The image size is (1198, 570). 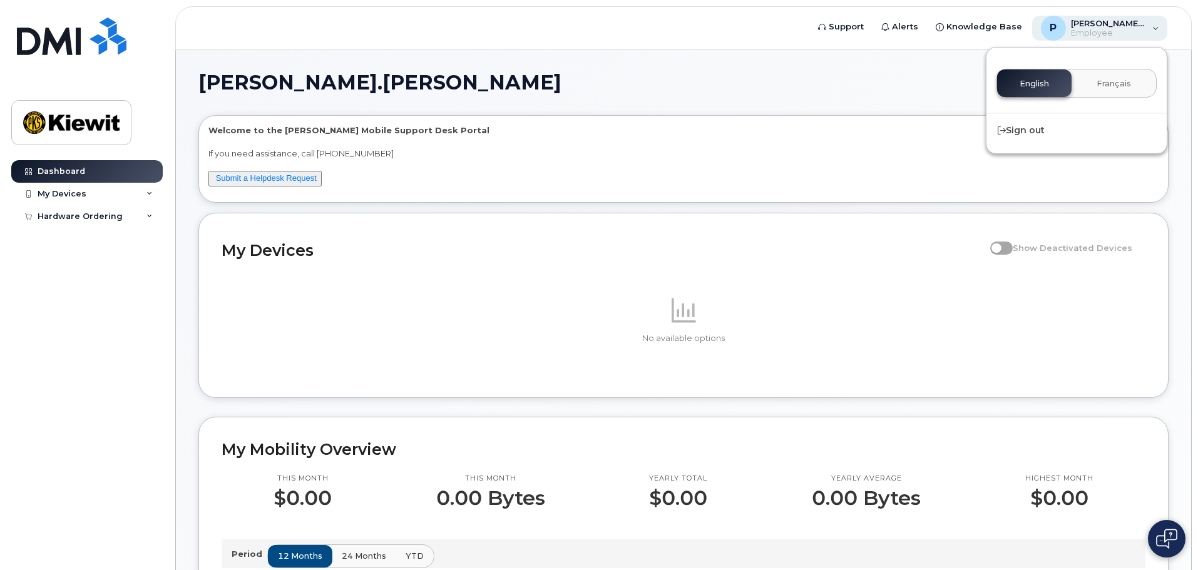 What do you see at coordinates (995, 241) in the screenshot?
I see `input: Show Deactivated Devices` at bounding box center [995, 241].